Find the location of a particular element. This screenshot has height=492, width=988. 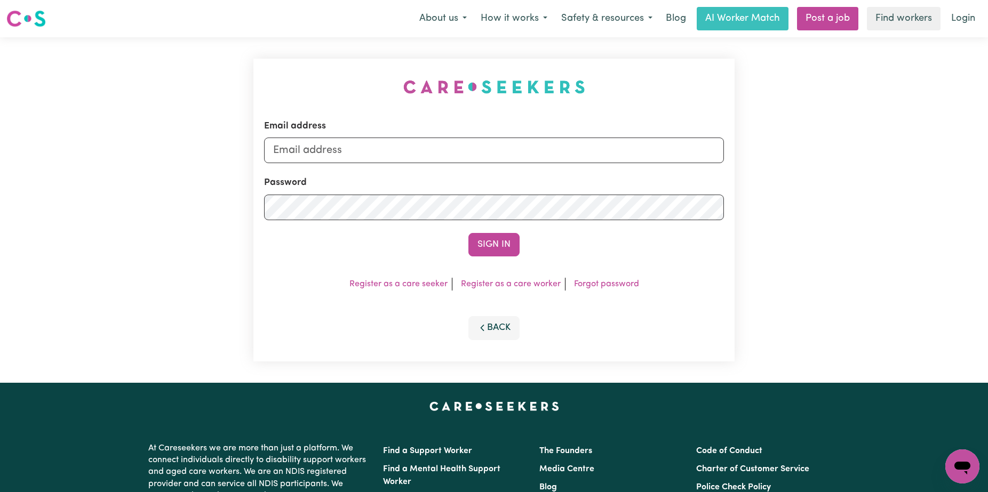

a: Find a Support Worker is located at coordinates (427, 451).